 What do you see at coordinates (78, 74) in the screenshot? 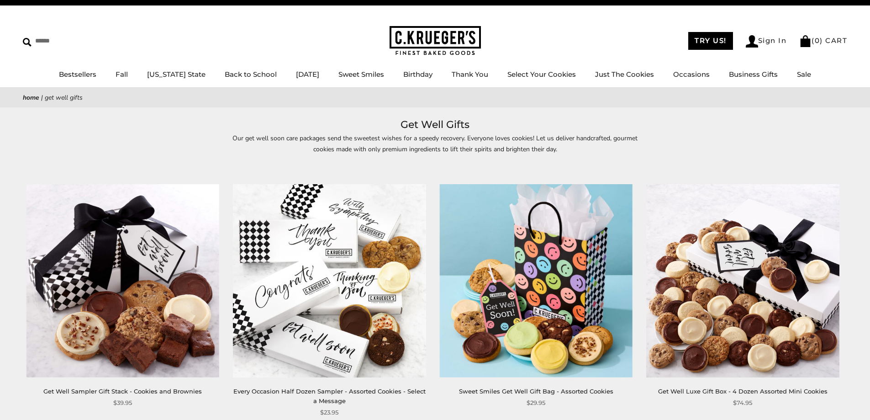
I see `a: Bestsellers` at bounding box center [78, 74].